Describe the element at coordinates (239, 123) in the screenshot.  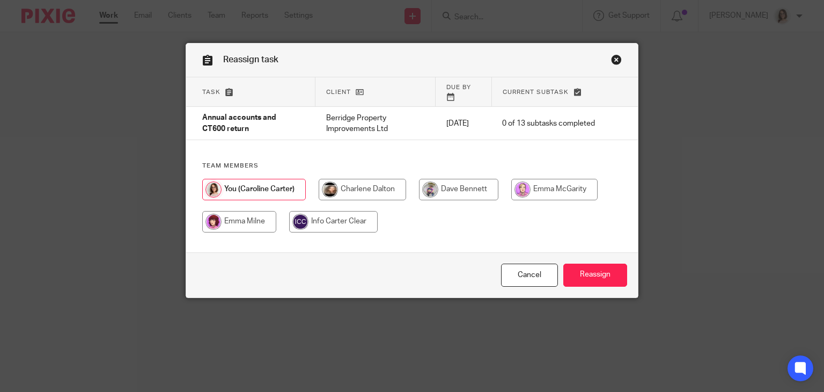
I see `span: Annual accounts and CT600 return` at that location.